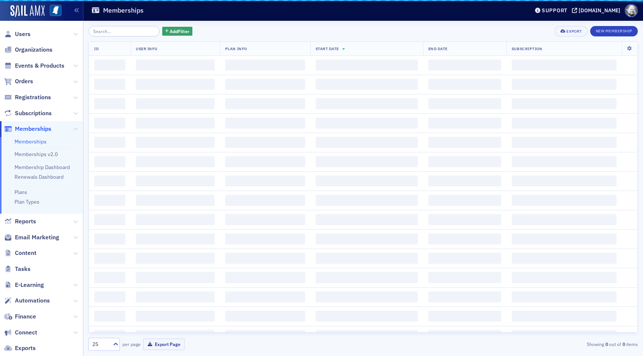 This screenshot has width=643, height=356. Describe the element at coordinates (17, 269) in the screenshot. I see `a: Tasks` at that location.